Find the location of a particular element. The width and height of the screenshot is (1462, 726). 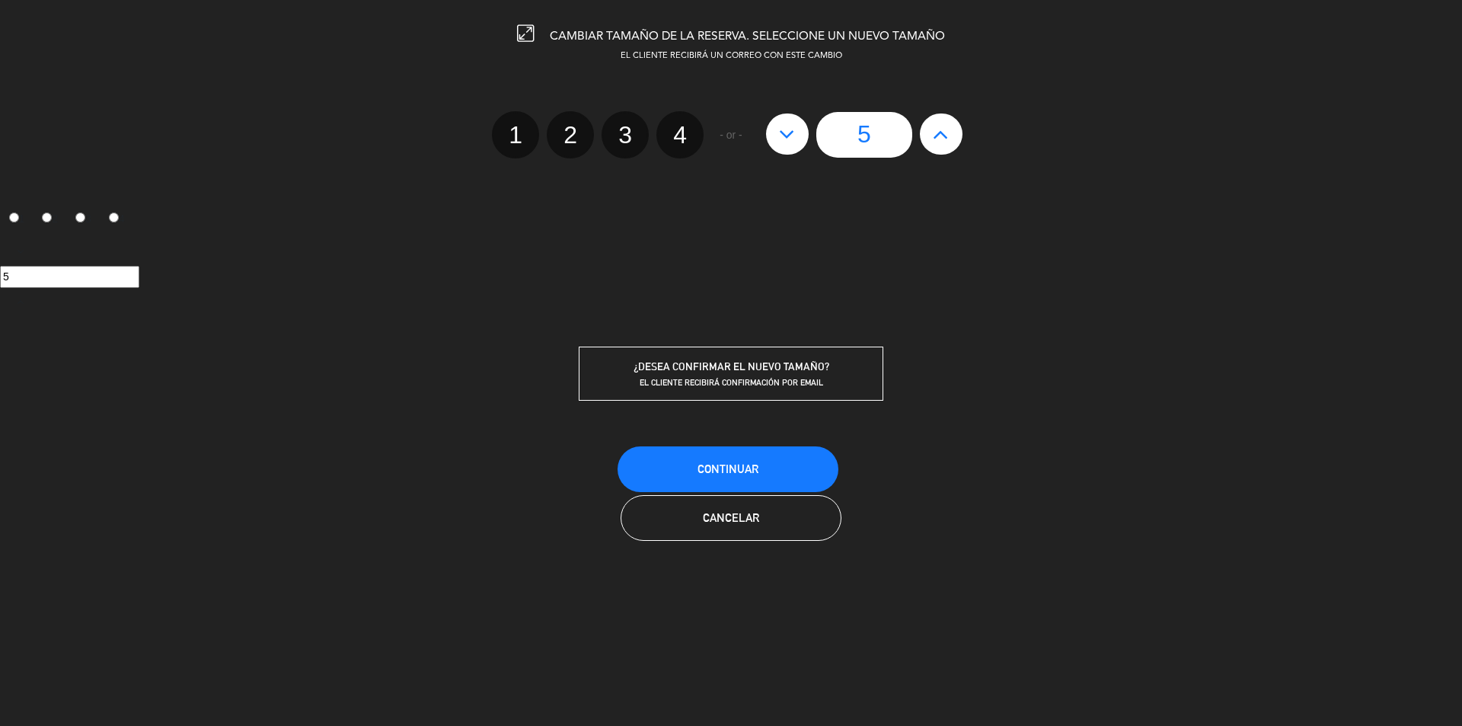

input: 1 is located at coordinates (14, 217).